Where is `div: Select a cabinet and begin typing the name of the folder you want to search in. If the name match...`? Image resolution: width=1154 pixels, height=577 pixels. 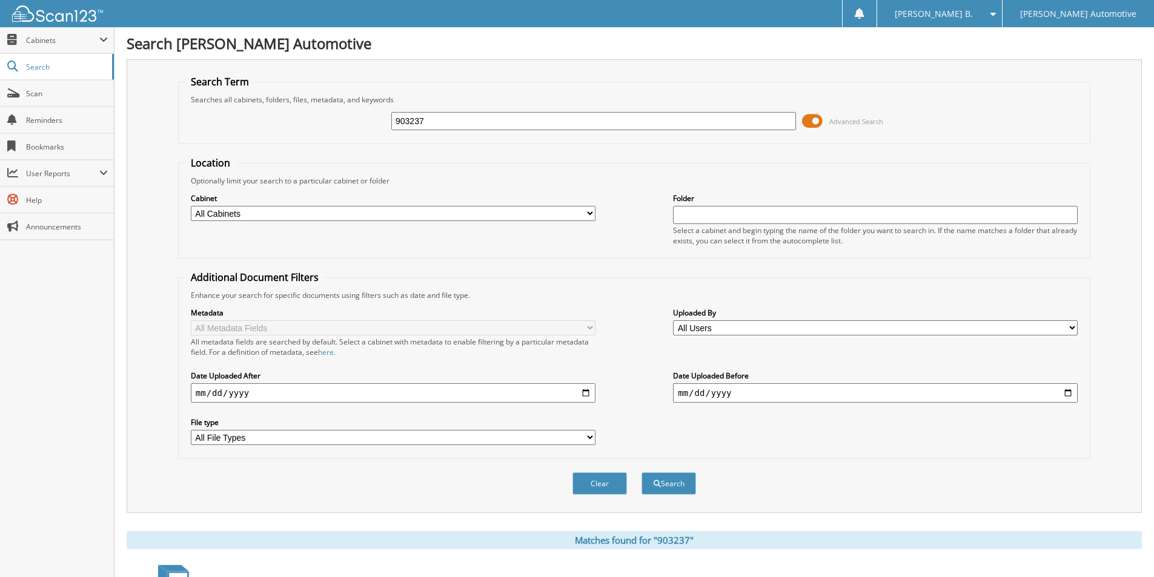
div: Select a cabinet and begin typing the name of the folder you want to search in. If the name match... is located at coordinates (875, 236).